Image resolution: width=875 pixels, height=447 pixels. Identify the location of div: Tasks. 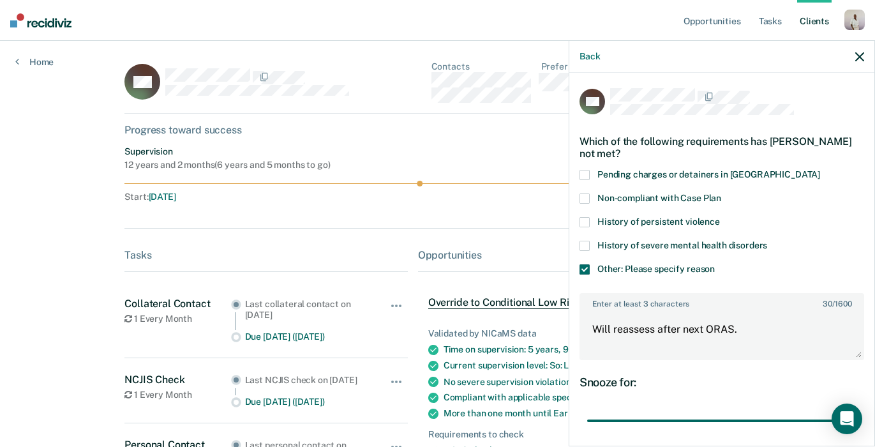
(266, 255).